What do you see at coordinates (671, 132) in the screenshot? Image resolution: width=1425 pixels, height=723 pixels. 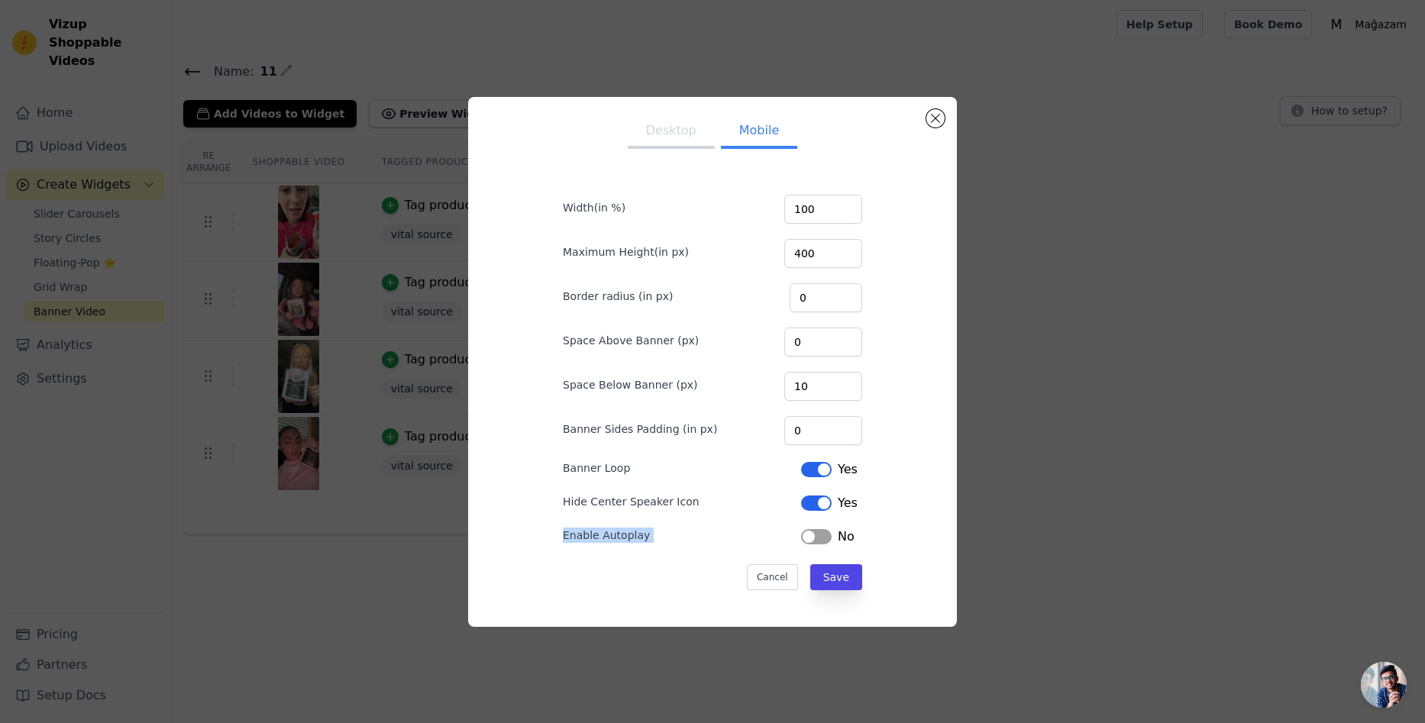 I see `button: Desktop` at bounding box center [671, 132].